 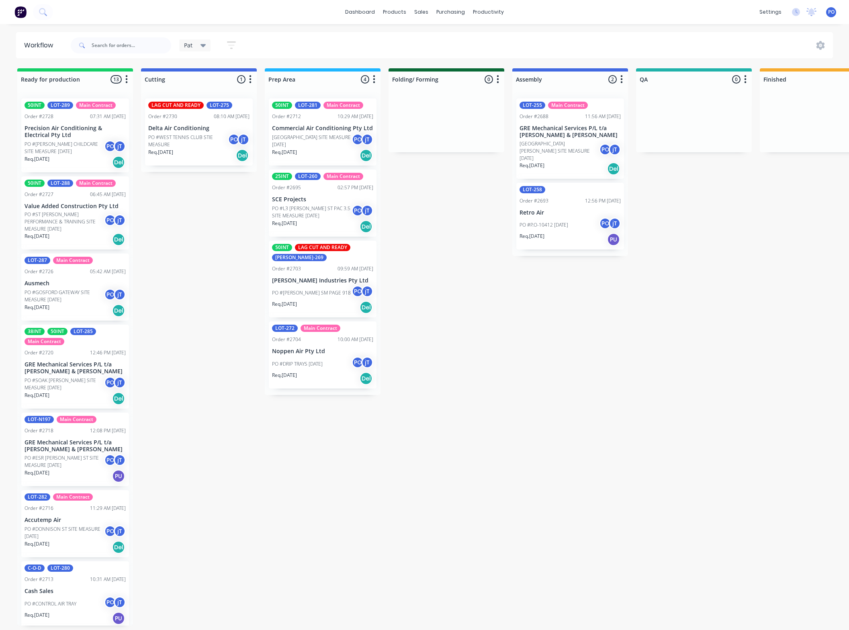 What do you see at coordinates (39, 272) in the screenshot?
I see `div: Order #2726` at bounding box center [39, 272].